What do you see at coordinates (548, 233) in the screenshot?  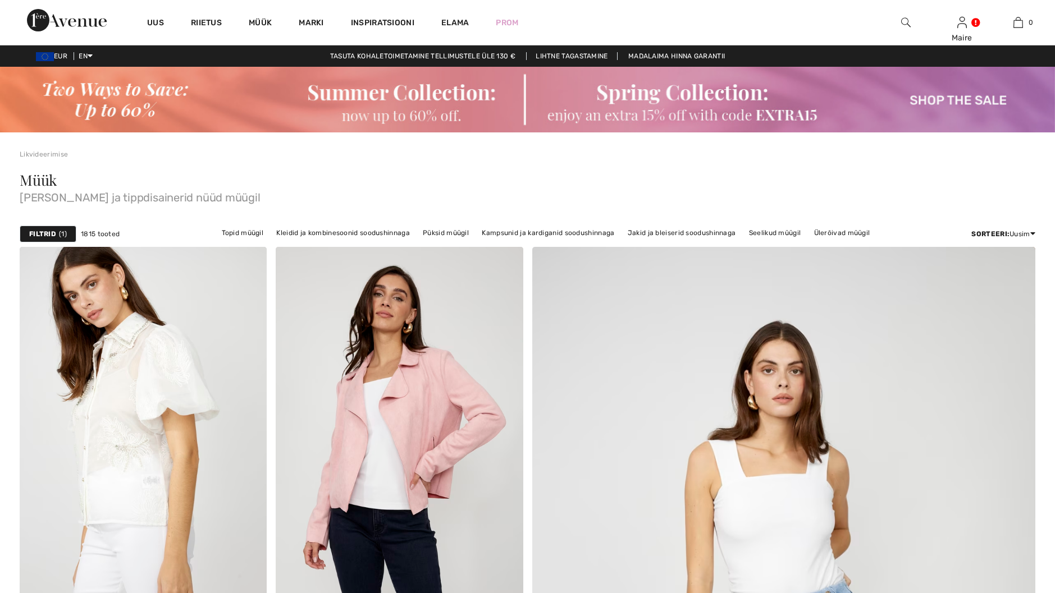 I see `a: Kampsunid ja kardiganid soodushinnaga` at bounding box center [548, 233].